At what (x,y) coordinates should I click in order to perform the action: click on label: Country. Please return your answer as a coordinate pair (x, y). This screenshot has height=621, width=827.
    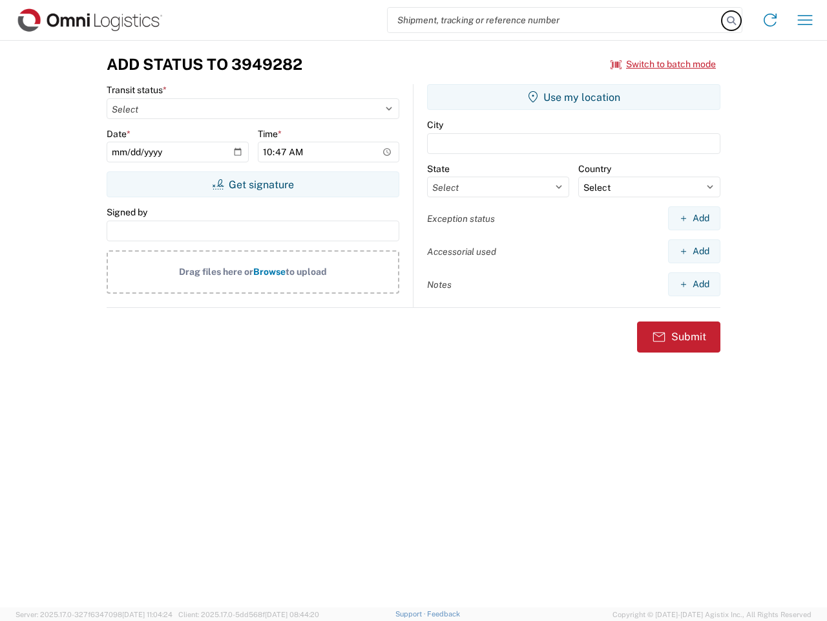
    Looking at the image, I should click on (595, 169).